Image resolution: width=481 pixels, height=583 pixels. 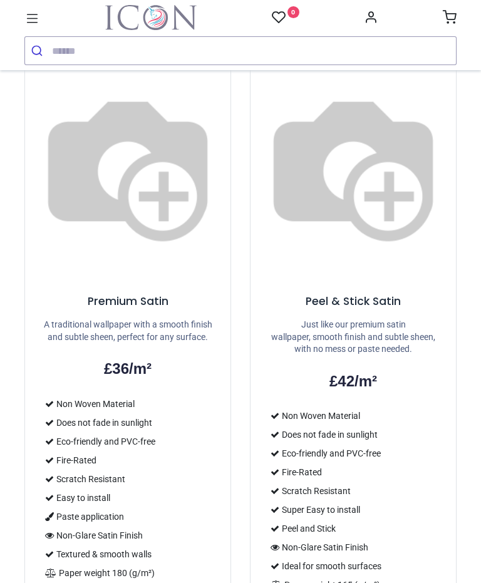 What do you see at coordinates (151, 18) in the screenshot?
I see `a: Logo of Icon Wall Stickers` at bounding box center [151, 18].